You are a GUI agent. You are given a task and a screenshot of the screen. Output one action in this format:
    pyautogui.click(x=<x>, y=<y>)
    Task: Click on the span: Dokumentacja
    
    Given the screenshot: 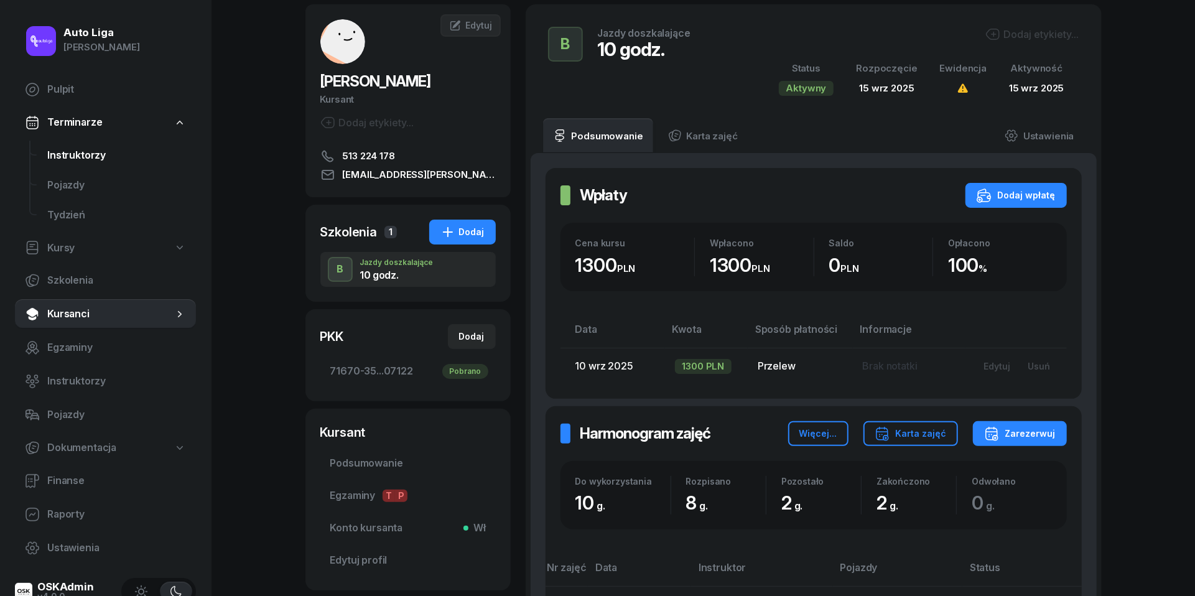 What is the action you would take?
    pyautogui.click(x=82, y=448)
    